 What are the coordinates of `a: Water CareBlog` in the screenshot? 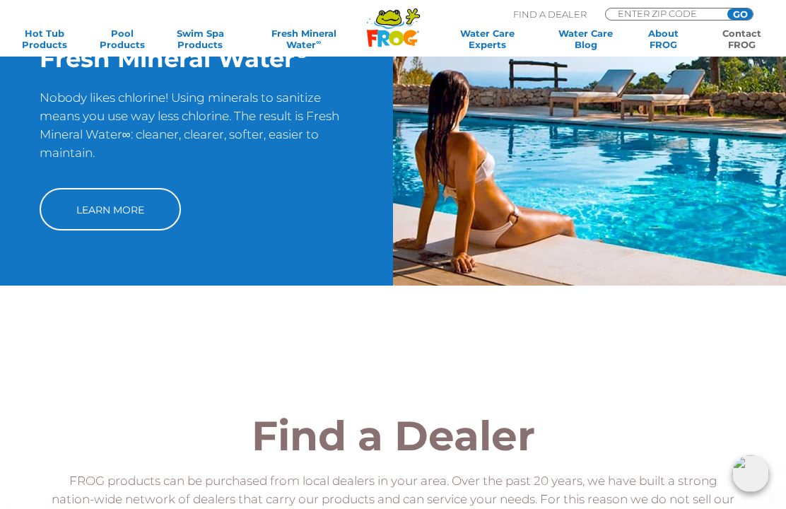 It's located at (586, 39).